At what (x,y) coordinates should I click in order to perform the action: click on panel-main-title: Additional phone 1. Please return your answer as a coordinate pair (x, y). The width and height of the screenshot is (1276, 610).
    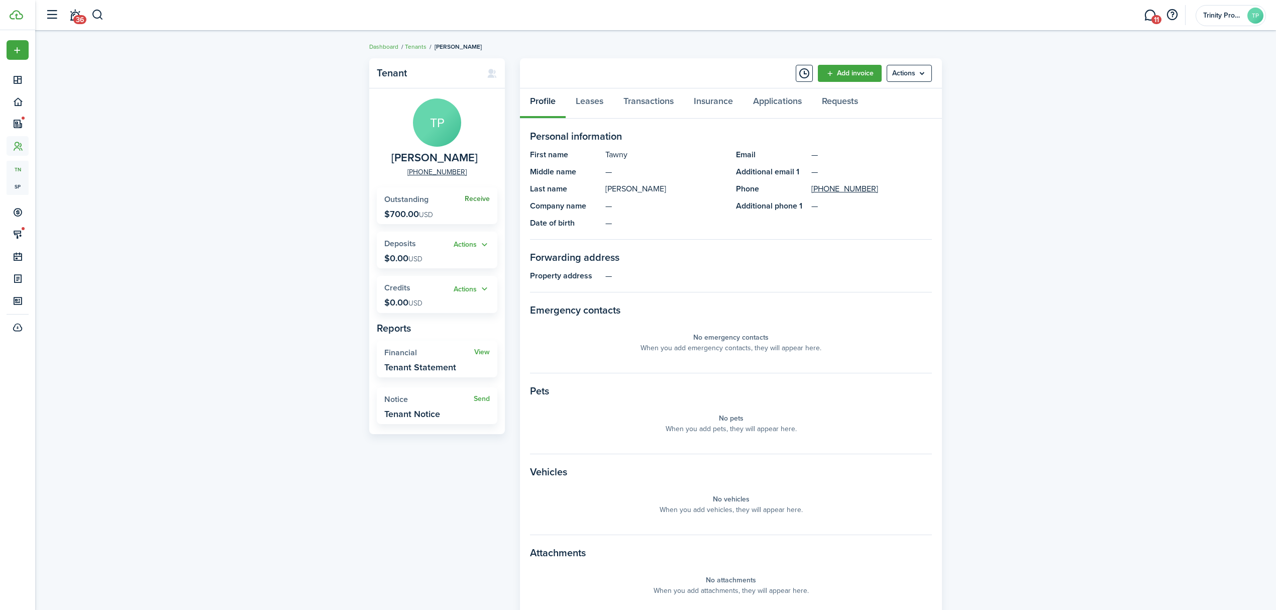
    Looking at the image, I should click on (771, 206).